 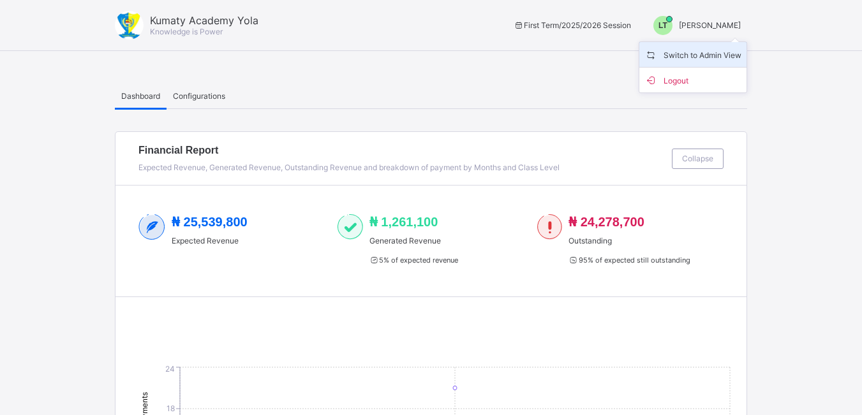 I want to click on span: Expected Revenue, Generated Revenue, Outstanding Revenue and breakdown of payment by Months and C..., so click(x=349, y=167).